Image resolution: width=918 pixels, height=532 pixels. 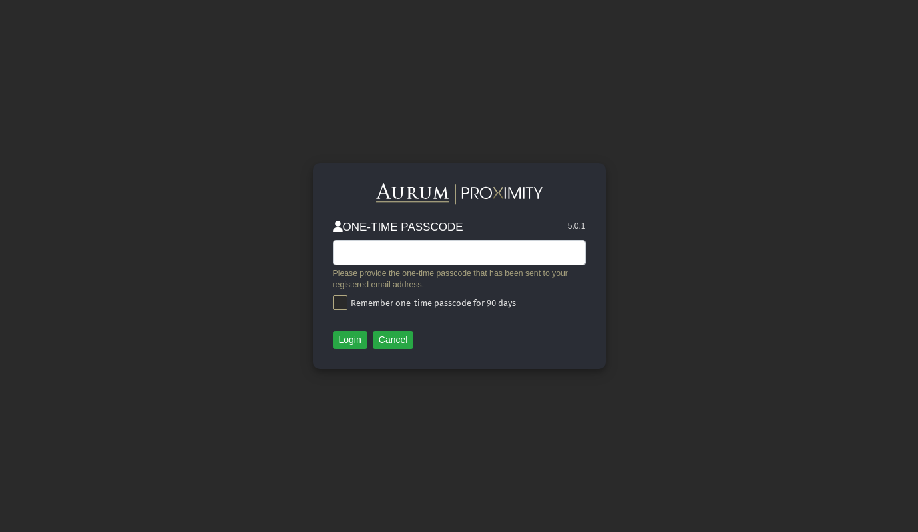 I want to click on button: Cancel, so click(x=393, y=341).